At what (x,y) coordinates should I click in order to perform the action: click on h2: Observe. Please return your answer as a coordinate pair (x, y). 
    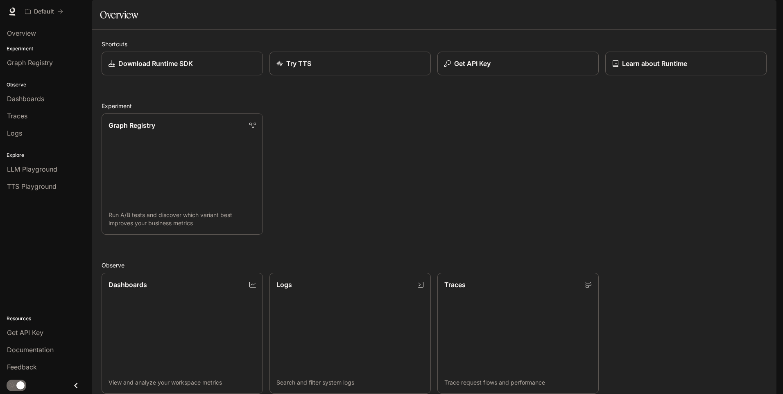
    Looking at the image, I should click on (434, 265).